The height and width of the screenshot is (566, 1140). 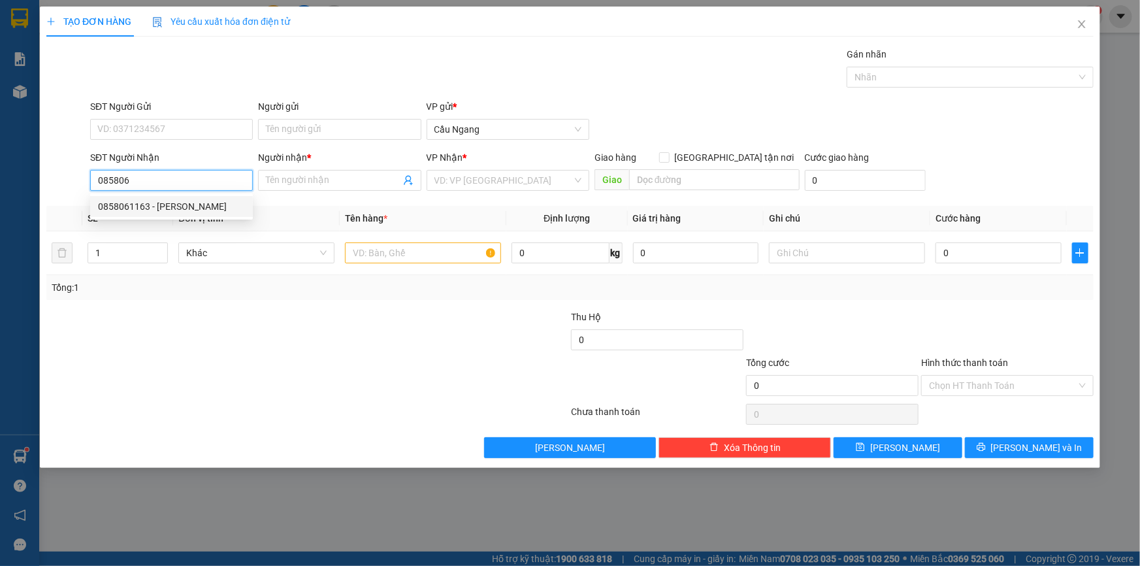 I want to click on div: SĐT Người Gửi, so click(x=171, y=106).